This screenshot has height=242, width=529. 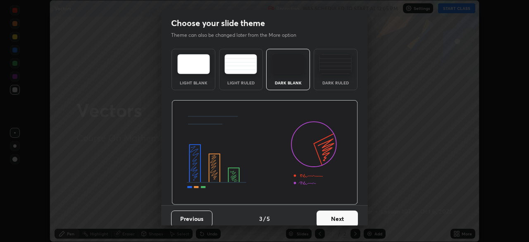 What do you see at coordinates (241, 83) in the screenshot?
I see `div: Light Ruled` at bounding box center [241, 83].